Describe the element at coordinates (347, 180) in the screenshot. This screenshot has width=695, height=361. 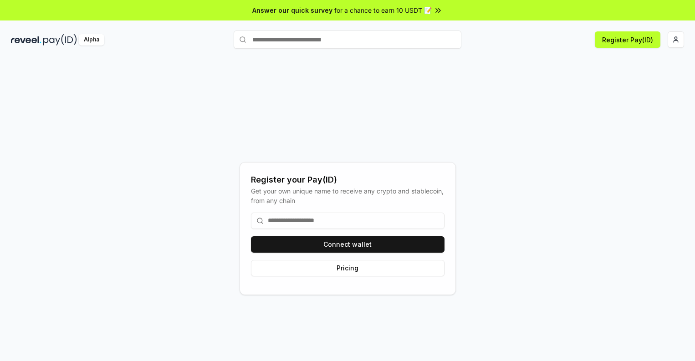
I see `div: Register your Pay(ID)` at that location.